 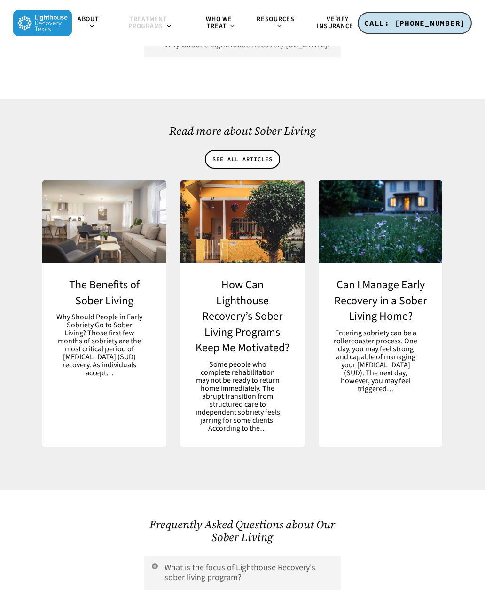 What do you see at coordinates (242, 573) in the screenshot?
I see `a: What is the focus of Lighthouse Recovery's sober living program?` at bounding box center [242, 573].